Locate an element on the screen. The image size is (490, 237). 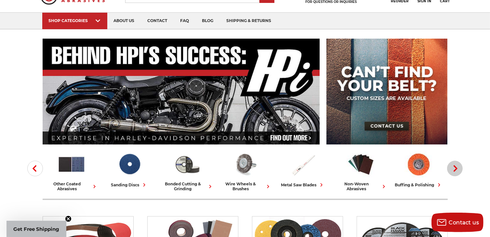
div: metal saw blades is located at coordinates (303, 185).